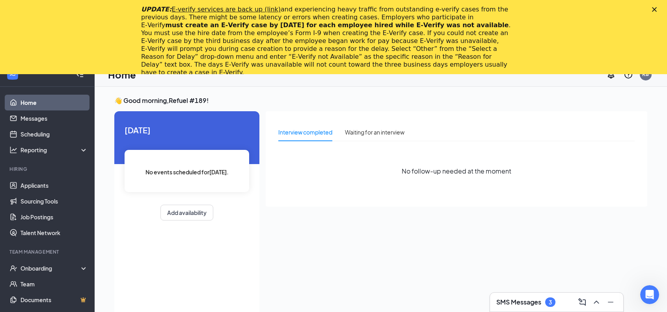 The height and width of the screenshot is (312, 667). Describe the element at coordinates (54, 118) in the screenshot. I see `a: Messages` at that location.